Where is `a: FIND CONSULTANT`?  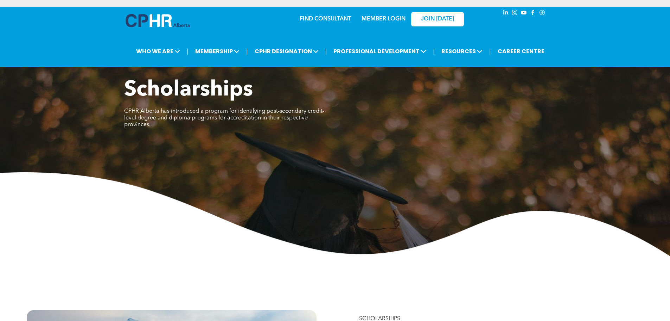
a: FIND CONSULTANT is located at coordinates (326, 19).